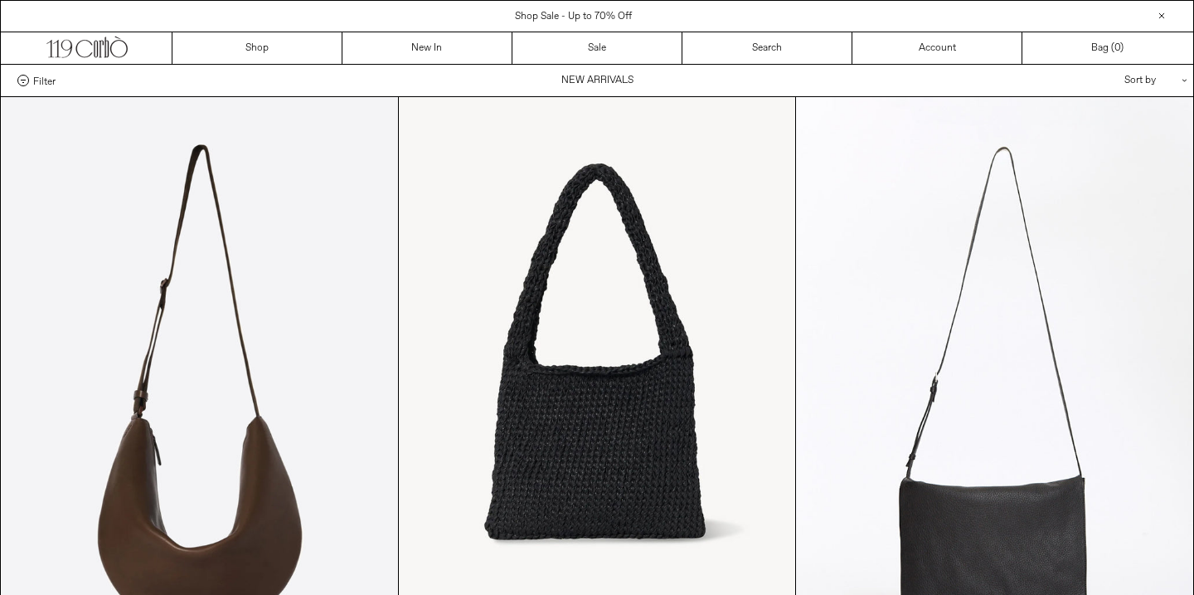 This screenshot has width=1194, height=595. I want to click on div: Sort by, so click(1102, 80).